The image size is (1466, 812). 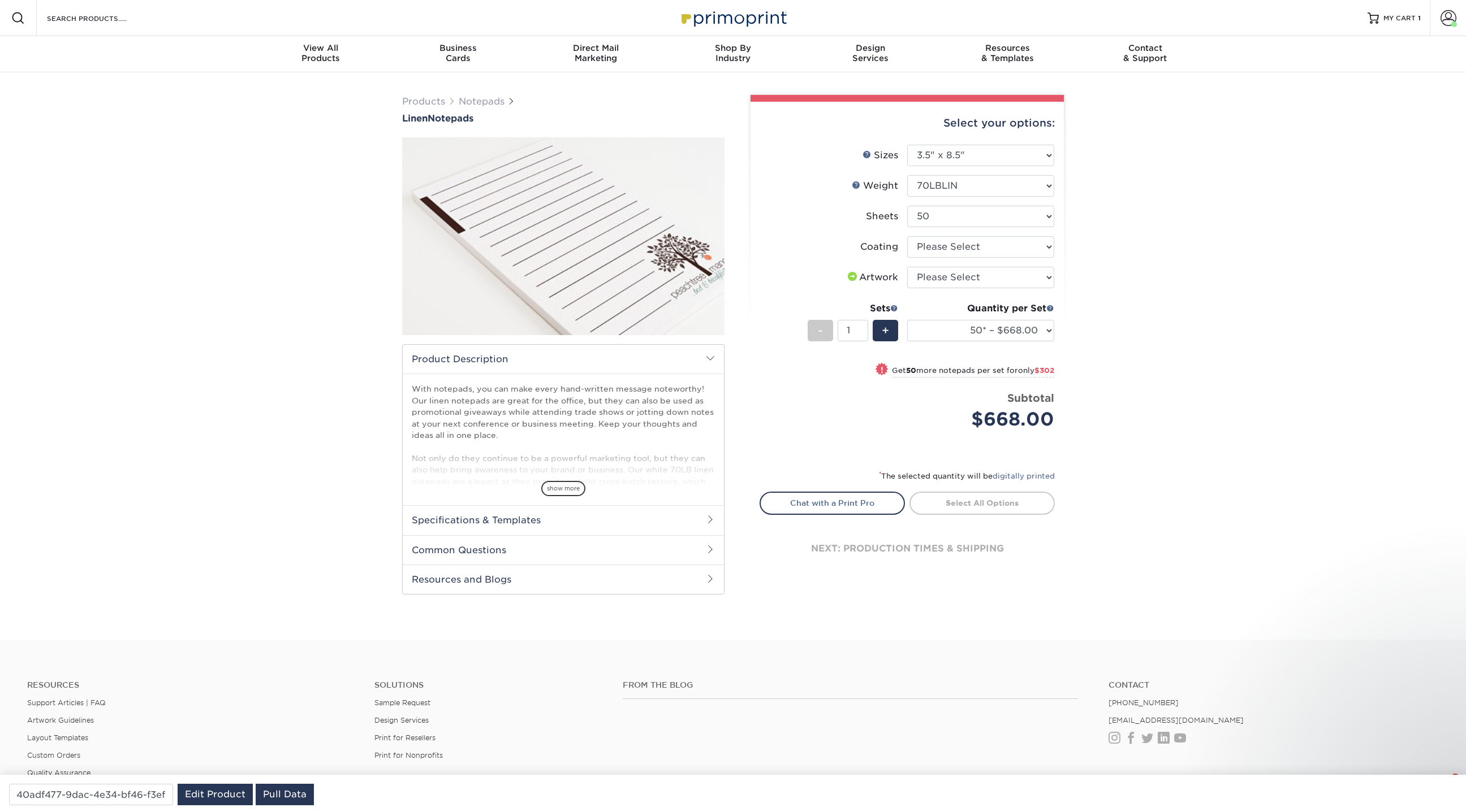 I want to click on a: Chat with a Print Pro, so click(x=832, y=503).